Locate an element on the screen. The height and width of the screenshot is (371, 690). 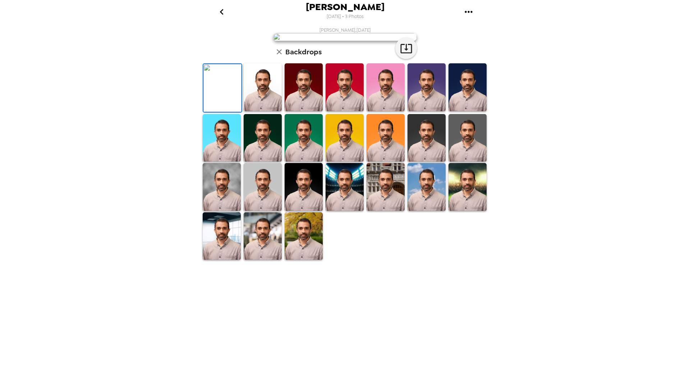
h6: Backdrops is located at coordinates (303, 52).